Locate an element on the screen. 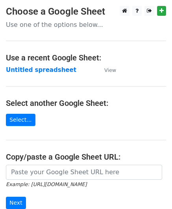 This screenshot has height=209, width=172. strong: Untitled spreadsheet is located at coordinates (41, 70).